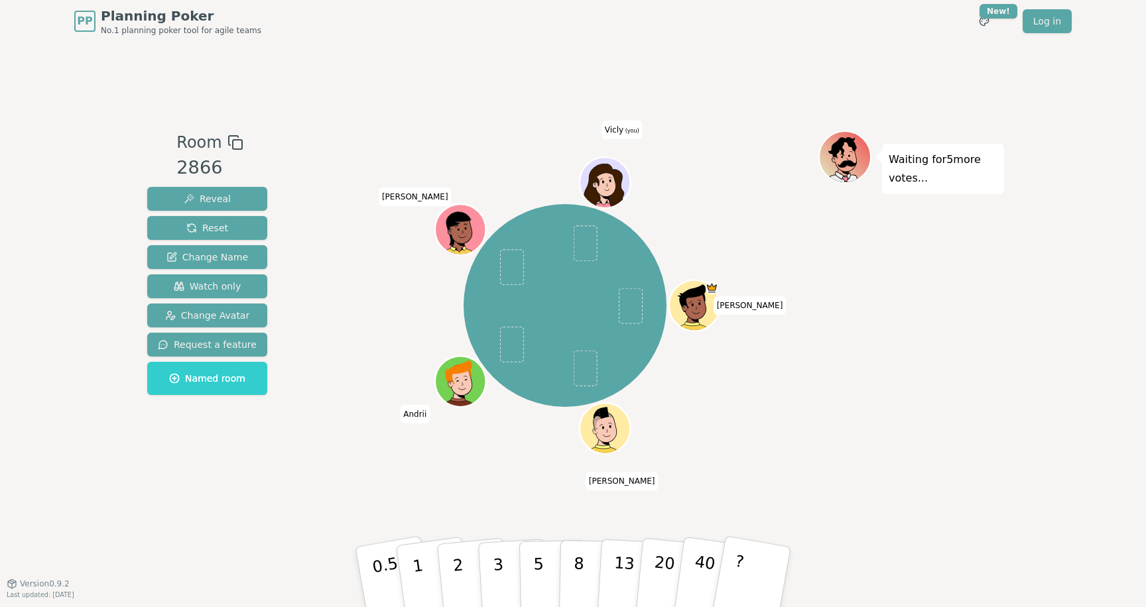  What do you see at coordinates (44, 584) in the screenshot?
I see `span: Version 0.9.2` at bounding box center [44, 584].